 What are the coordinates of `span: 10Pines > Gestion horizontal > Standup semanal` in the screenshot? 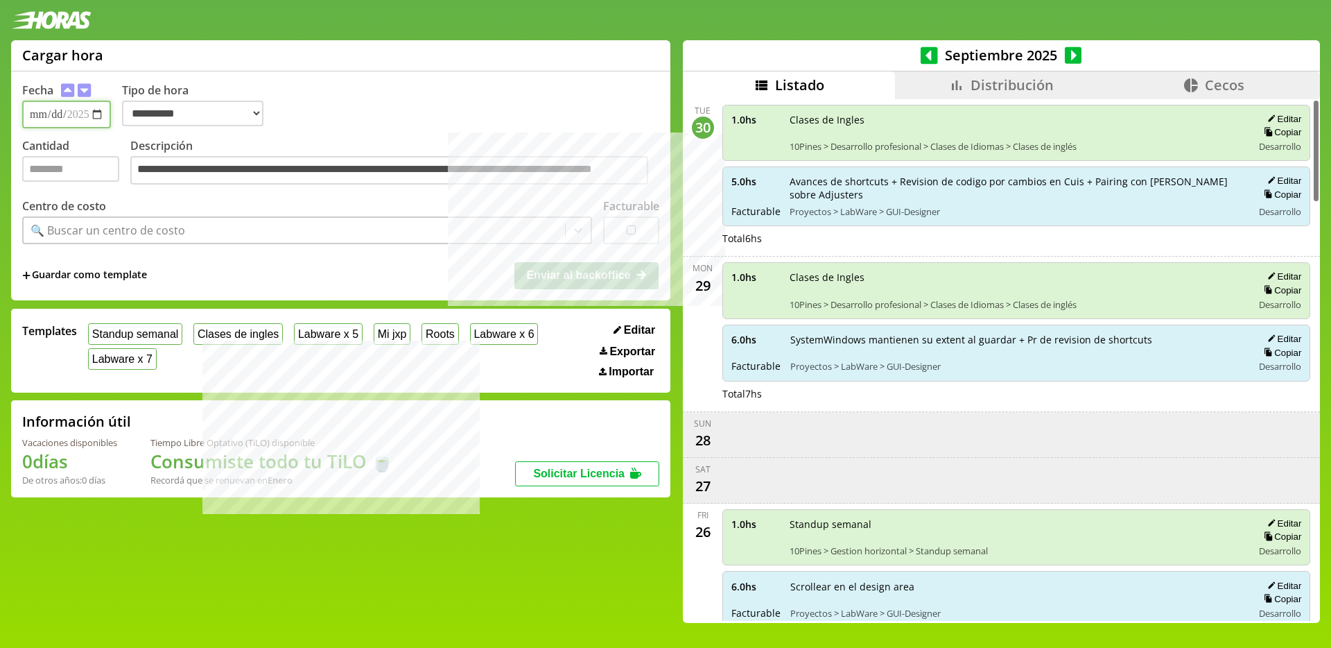 It's located at (1017, 551).